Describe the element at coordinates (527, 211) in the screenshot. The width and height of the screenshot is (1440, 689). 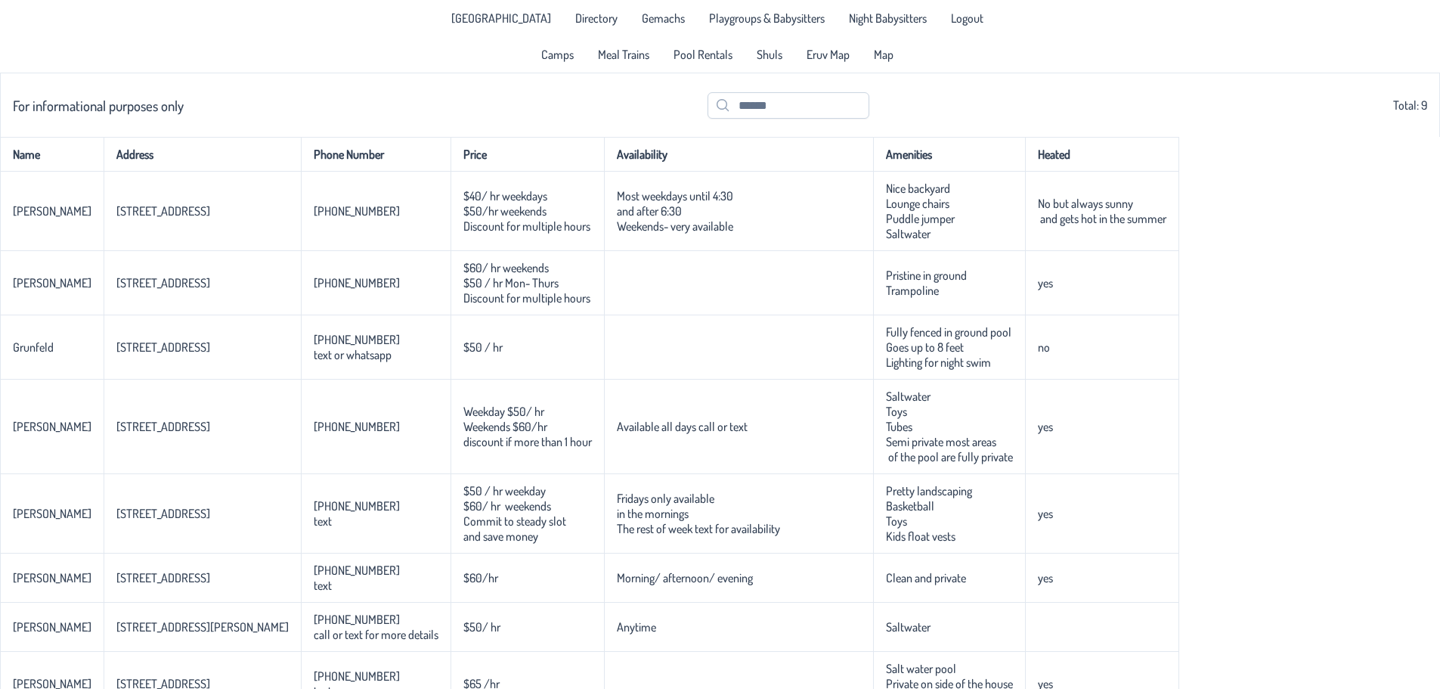
I see `p-celleditor: $40/ hr weekdays $50/hr weekends Discount for multiple hours` at that location.